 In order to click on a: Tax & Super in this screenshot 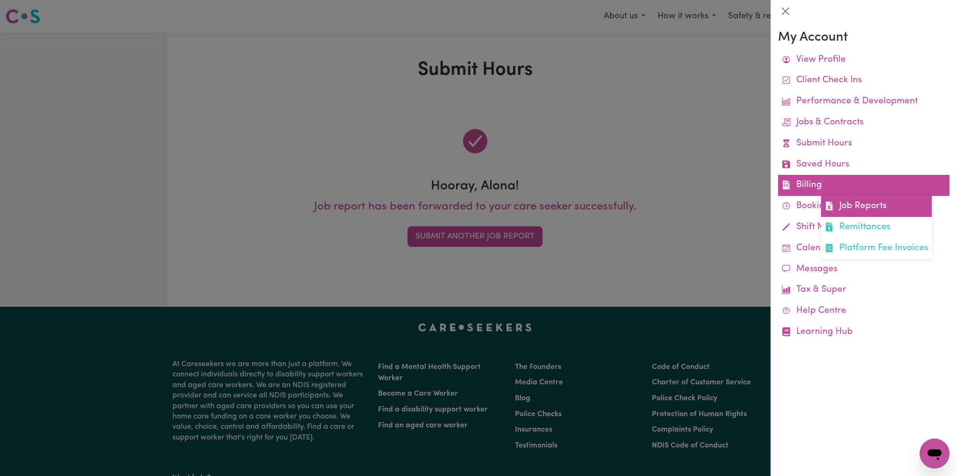, I will do `click(864, 290)`.